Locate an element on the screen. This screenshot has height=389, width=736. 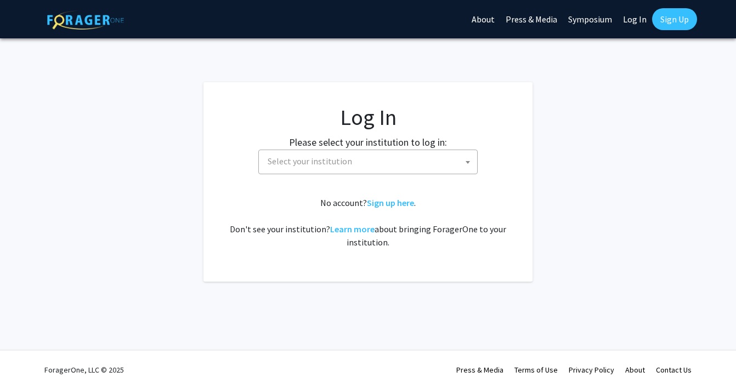
img: ForagerOne Logo is located at coordinates (86, 20).